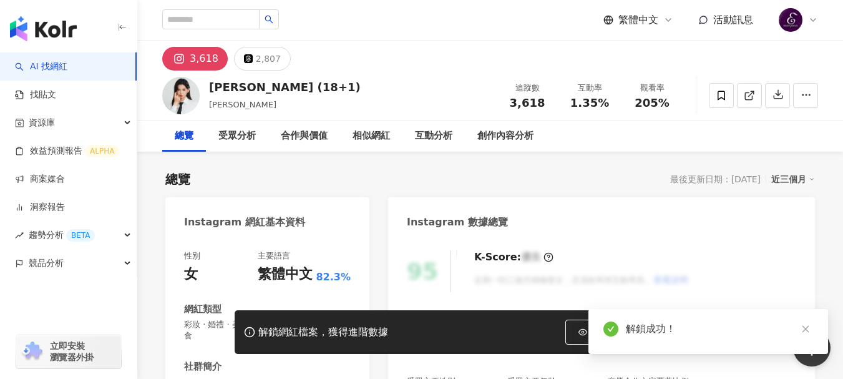 The width and height of the screenshot is (843, 379). What do you see at coordinates (42, 122) in the screenshot?
I see `span: 資源庫` at bounding box center [42, 122].